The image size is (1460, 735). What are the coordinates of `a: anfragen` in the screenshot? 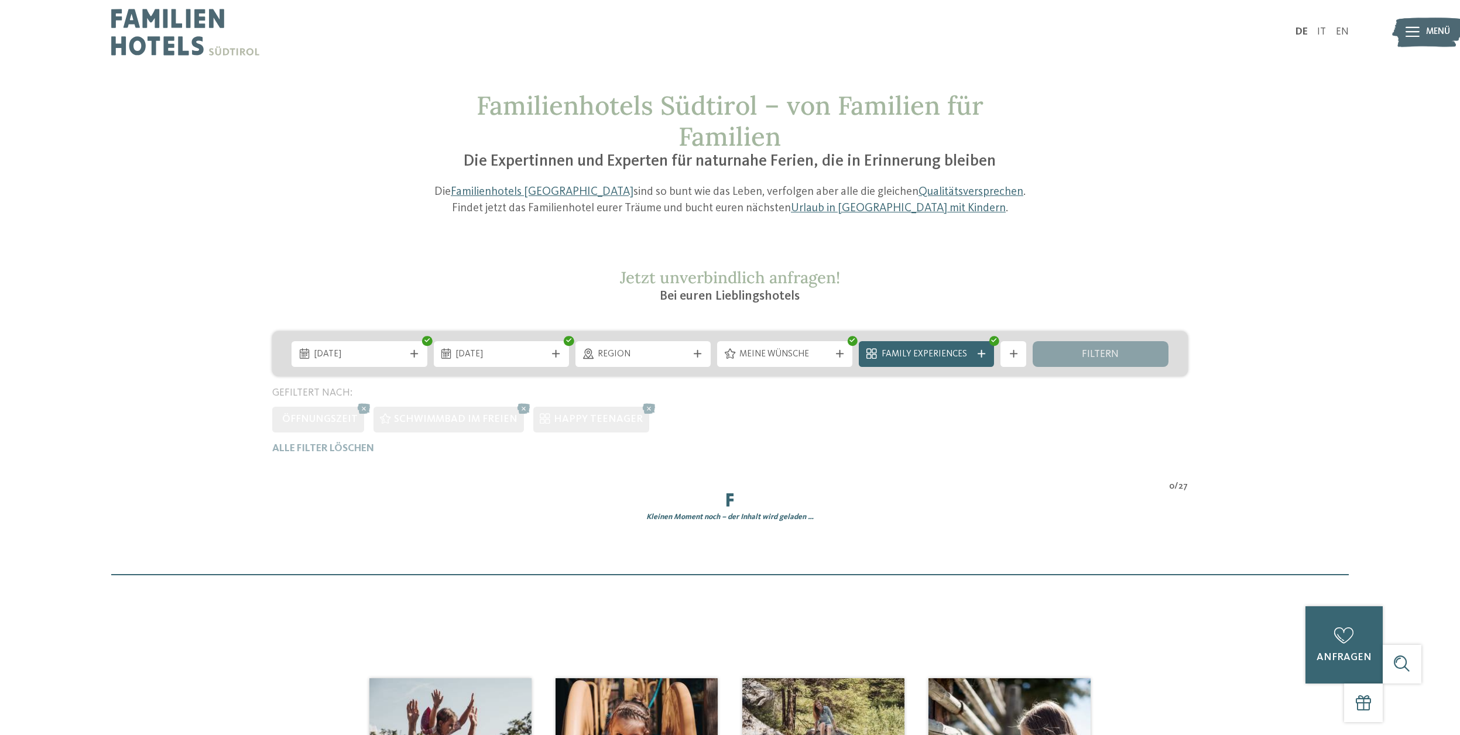 It's located at (1344, 645).